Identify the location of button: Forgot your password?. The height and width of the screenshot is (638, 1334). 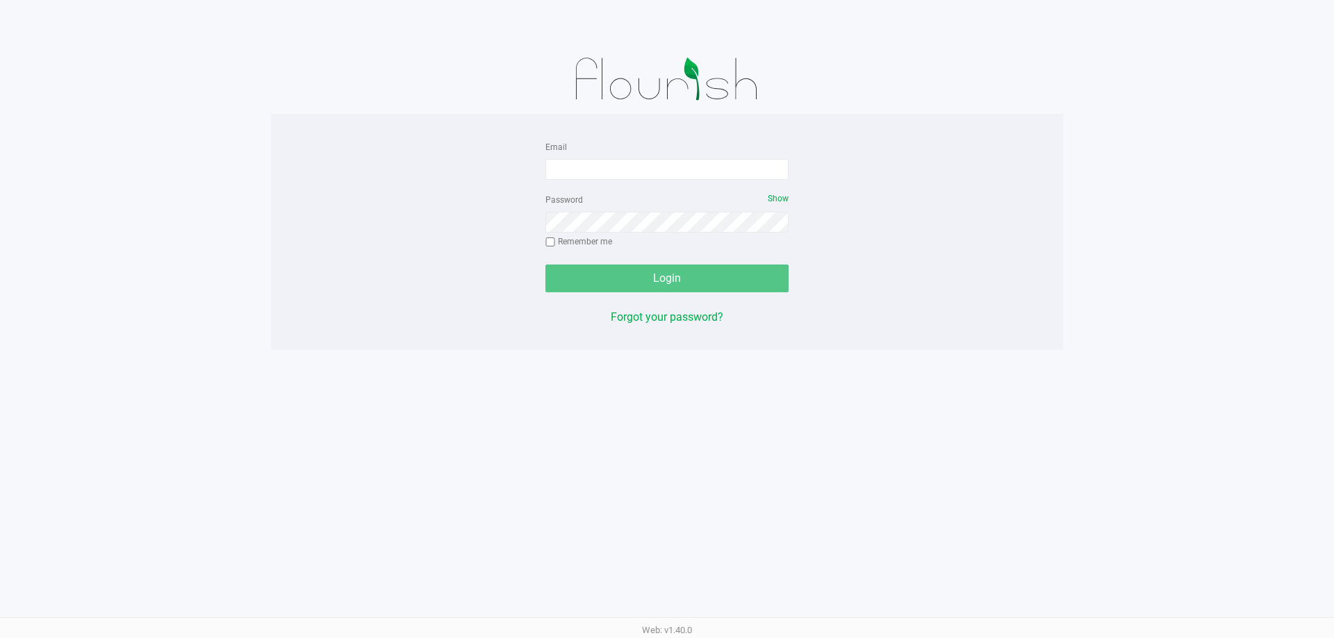
(667, 317).